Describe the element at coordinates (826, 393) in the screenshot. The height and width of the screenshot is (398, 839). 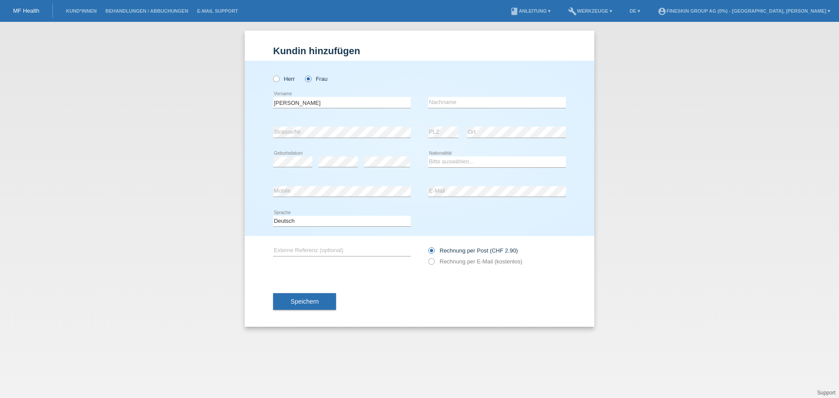
I see `a: Support` at that location.